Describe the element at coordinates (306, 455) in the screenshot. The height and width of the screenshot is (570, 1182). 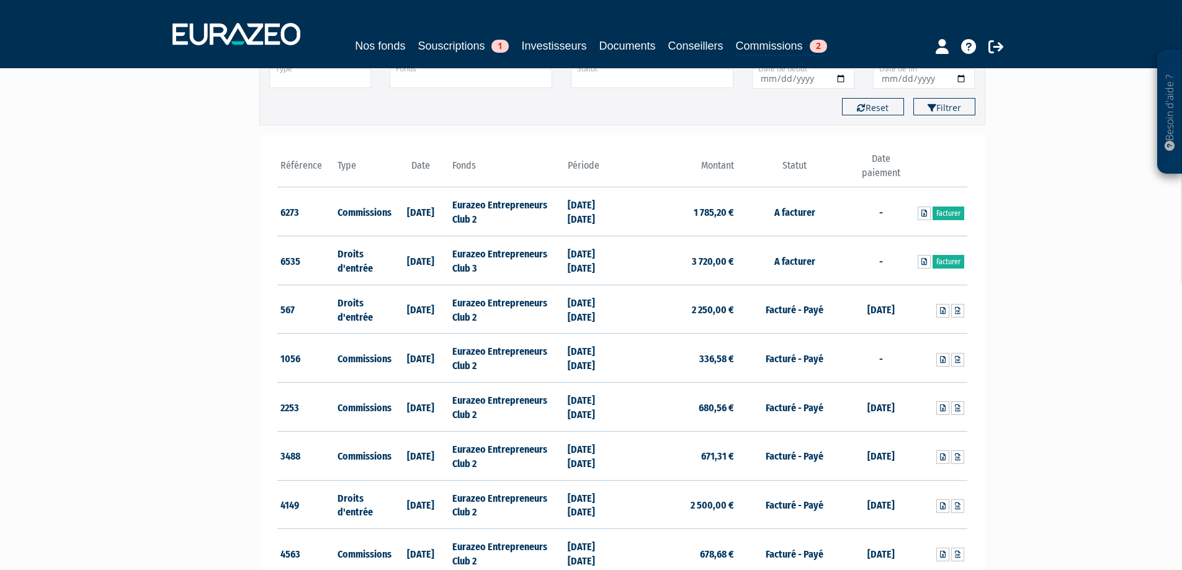
I see `td: 3488` at that location.